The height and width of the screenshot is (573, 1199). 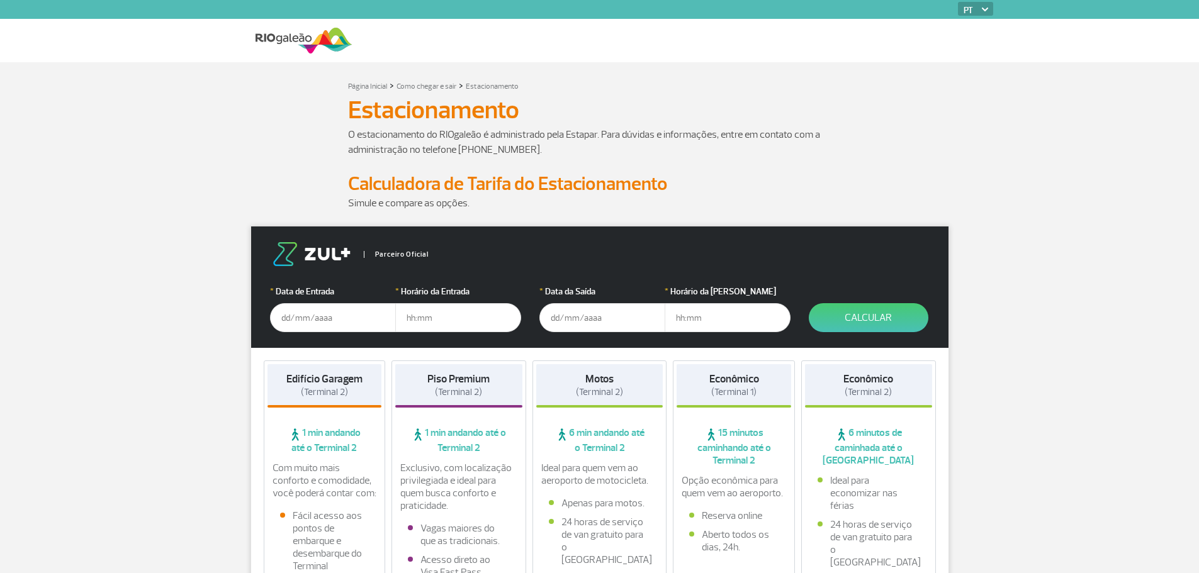 I want to click on h1: Estacionamento, so click(x=600, y=110).